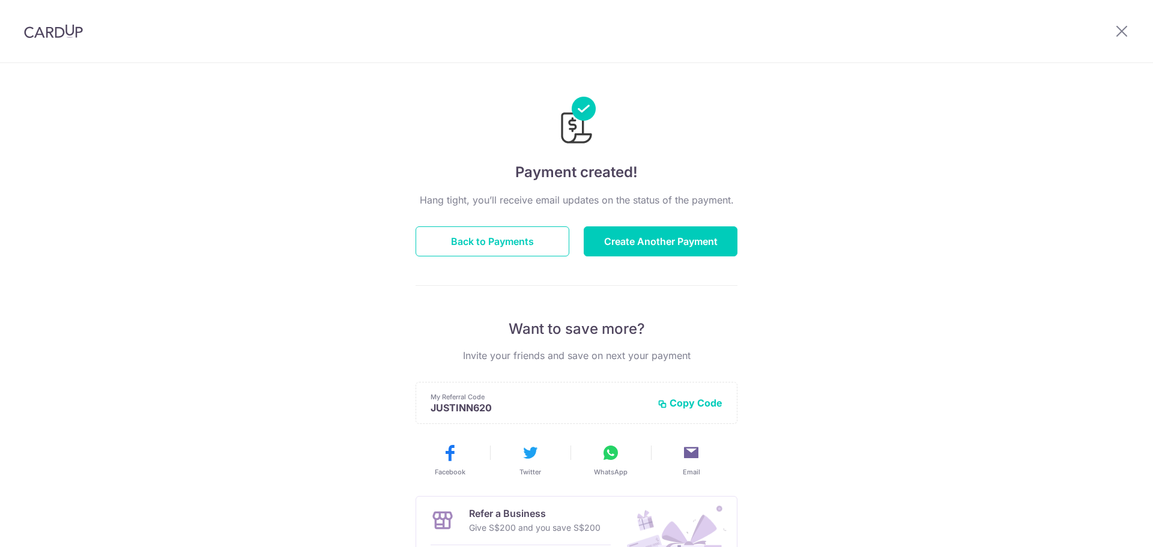  I want to click on p: JUSTINN620, so click(539, 408).